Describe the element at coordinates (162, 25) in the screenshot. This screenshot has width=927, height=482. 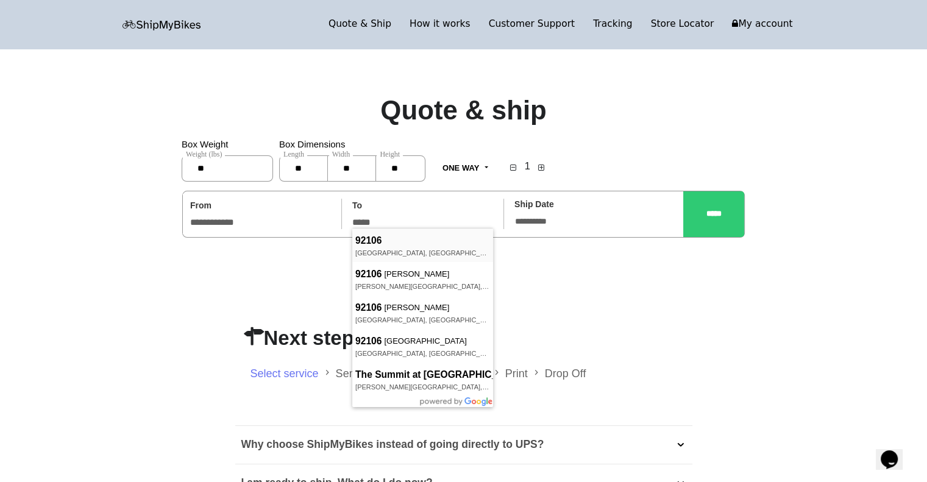
I see `img: letsbox` at that location.